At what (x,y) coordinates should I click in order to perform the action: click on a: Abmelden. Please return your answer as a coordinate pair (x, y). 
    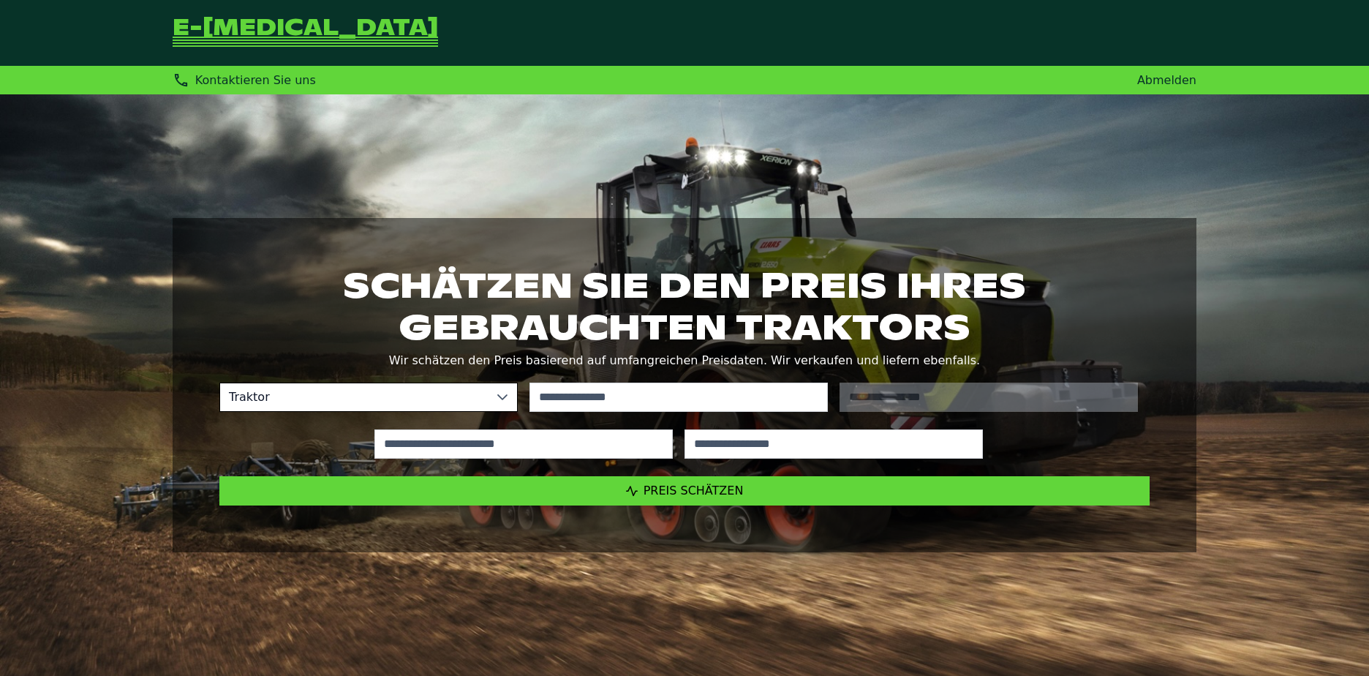
    Looking at the image, I should click on (1166, 80).